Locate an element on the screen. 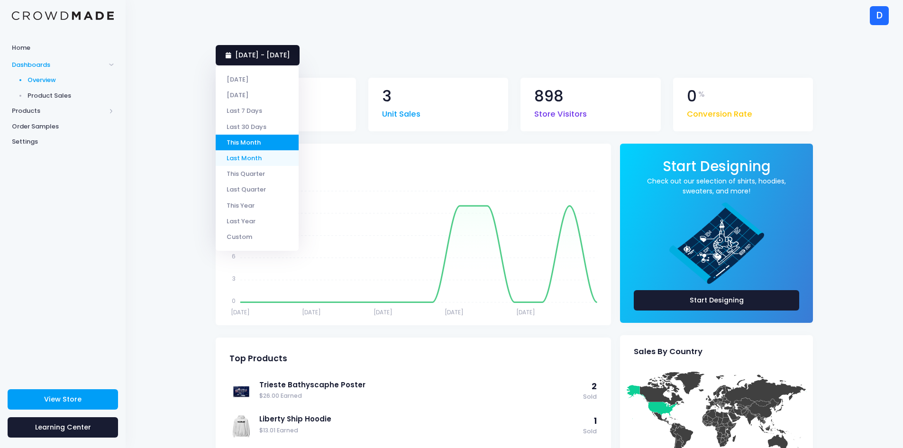  span: Product Sales is located at coordinates (71, 96).